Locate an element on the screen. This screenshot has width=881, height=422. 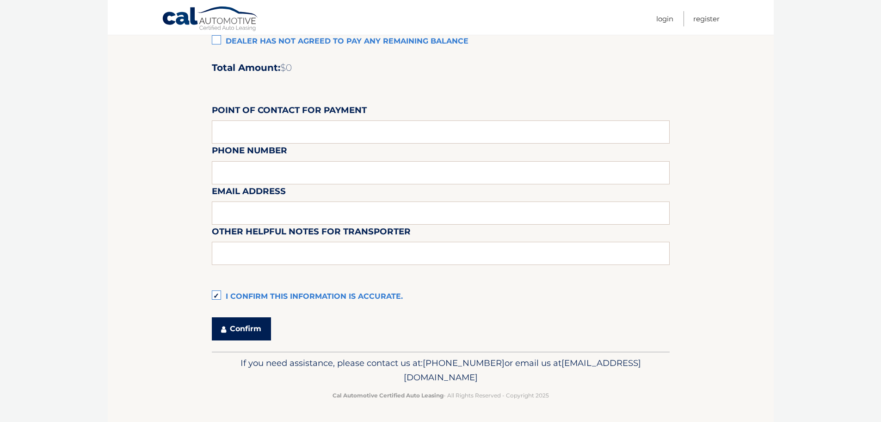
p: If you need assistance, please contact us at: or email us at is located at coordinates (441, 370).